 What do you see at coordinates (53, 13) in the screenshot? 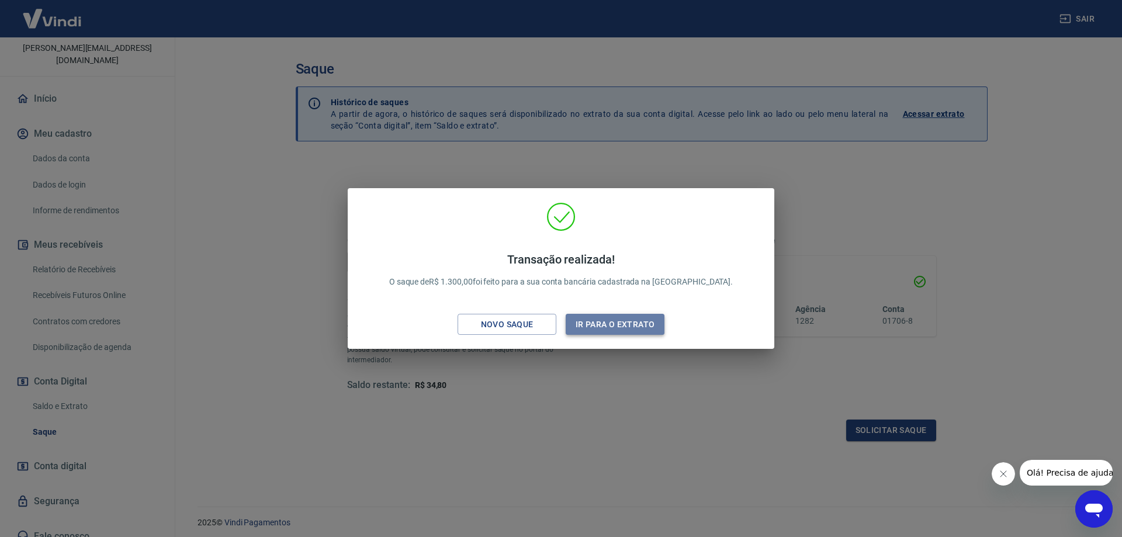
I see `span: Olá! Precisa de ajuda?` at bounding box center [53, 13].